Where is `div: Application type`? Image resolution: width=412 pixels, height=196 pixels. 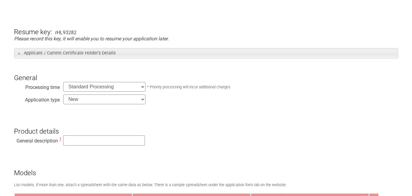
div: Application type is located at coordinates (37, 98).